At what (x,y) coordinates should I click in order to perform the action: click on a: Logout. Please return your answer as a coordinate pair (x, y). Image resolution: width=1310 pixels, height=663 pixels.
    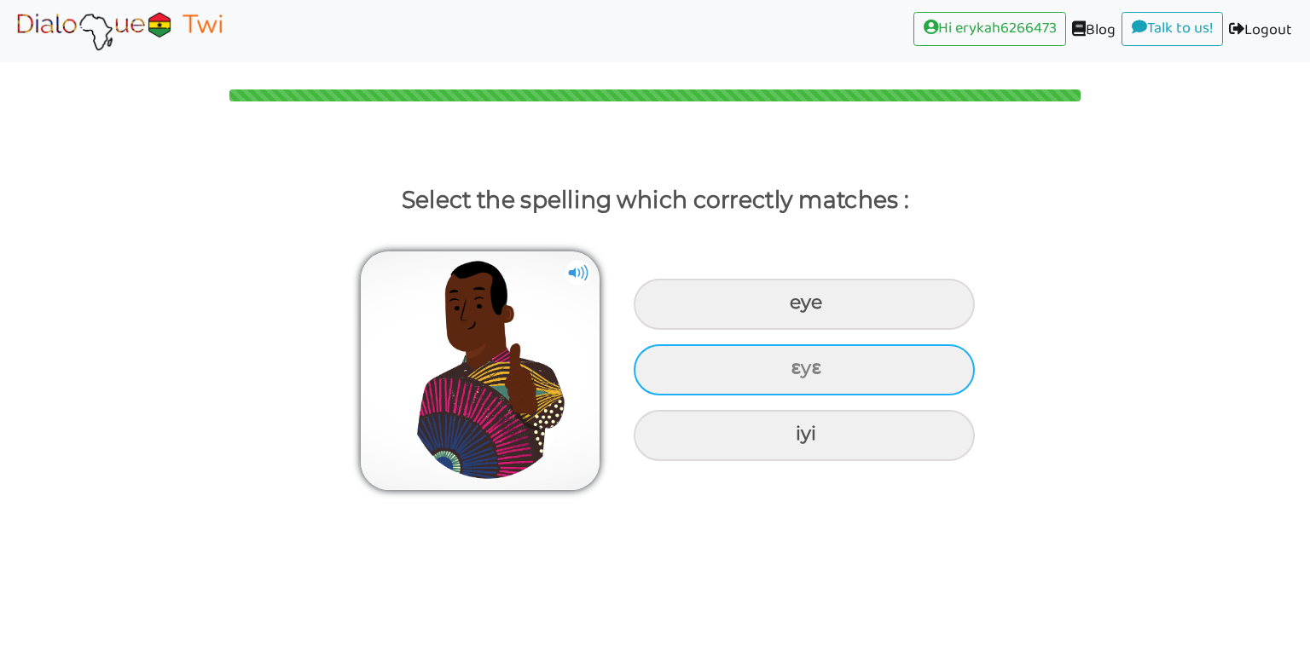
    Looking at the image, I should click on (1260, 31).